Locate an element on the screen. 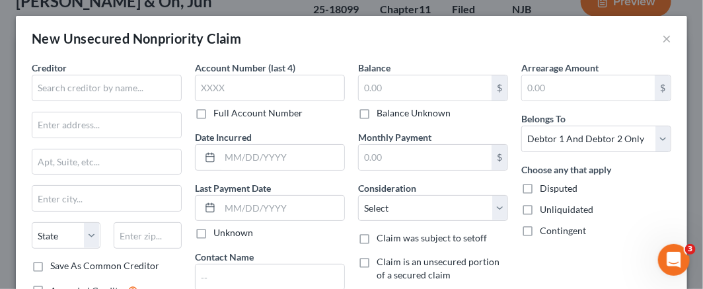  span: Claim was subject to setoff is located at coordinates (432, 237).